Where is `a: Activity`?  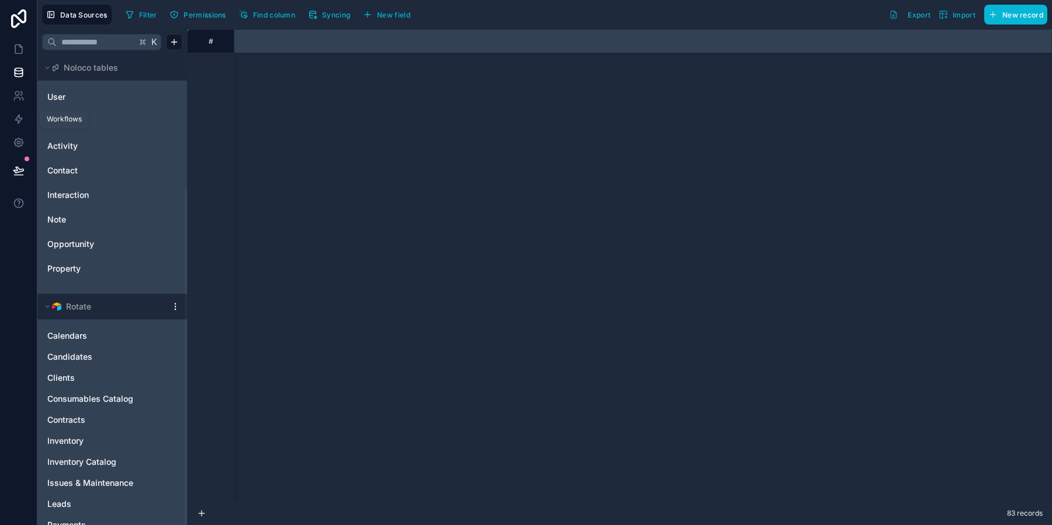 a: Activity is located at coordinates (95, 146).